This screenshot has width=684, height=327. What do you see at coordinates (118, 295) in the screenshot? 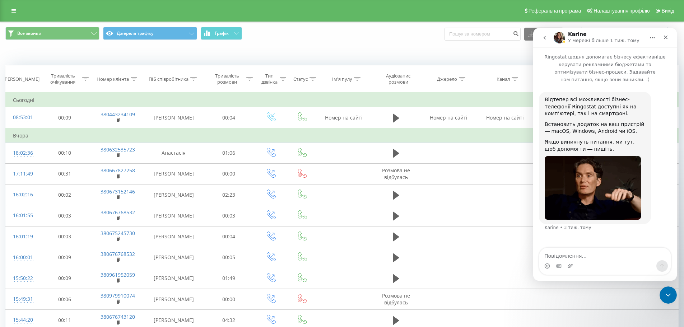
I see `a: 380979910074` at bounding box center [118, 295].